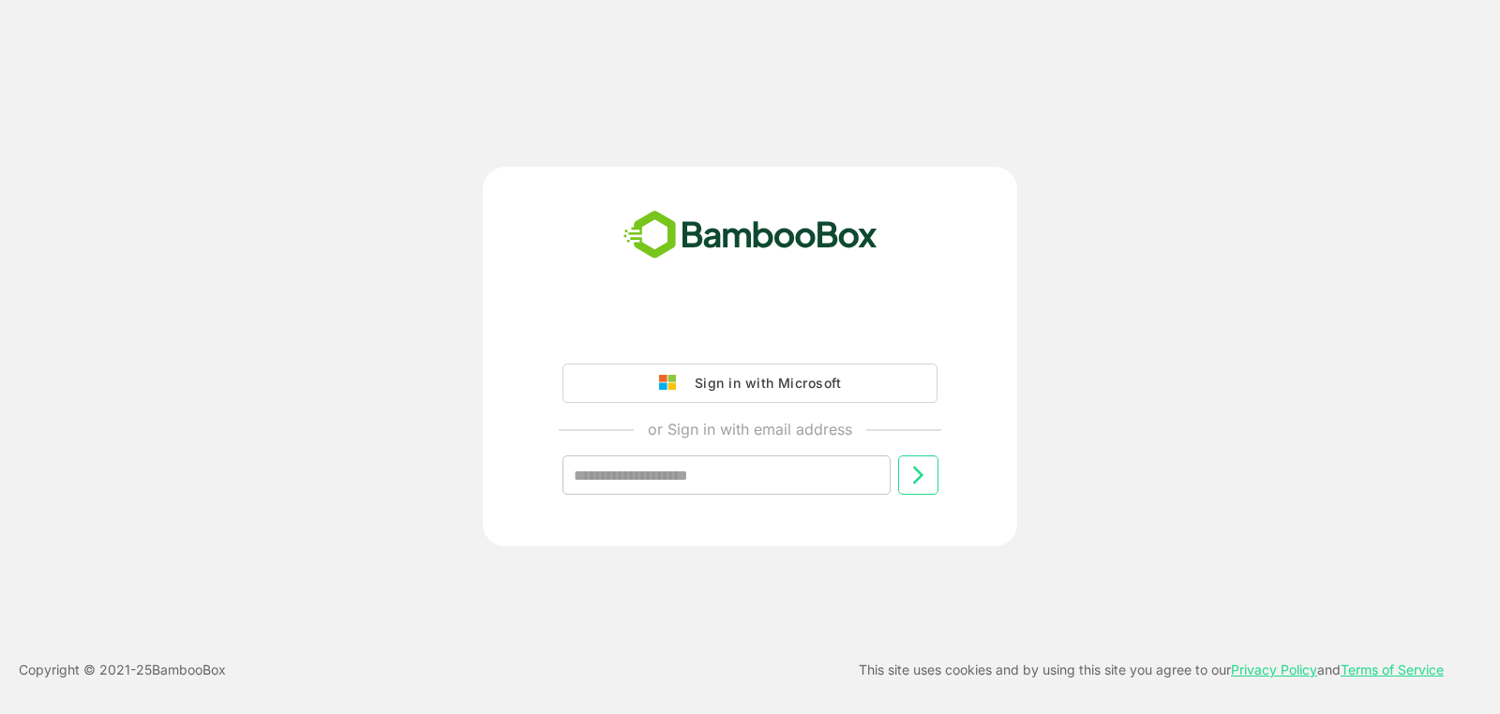 Image resolution: width=1500 pixels, height=714 pixels. Describe the element at coordinates (750, 429) in the screenshot. I see `p: or Sign in with email address` at that location.